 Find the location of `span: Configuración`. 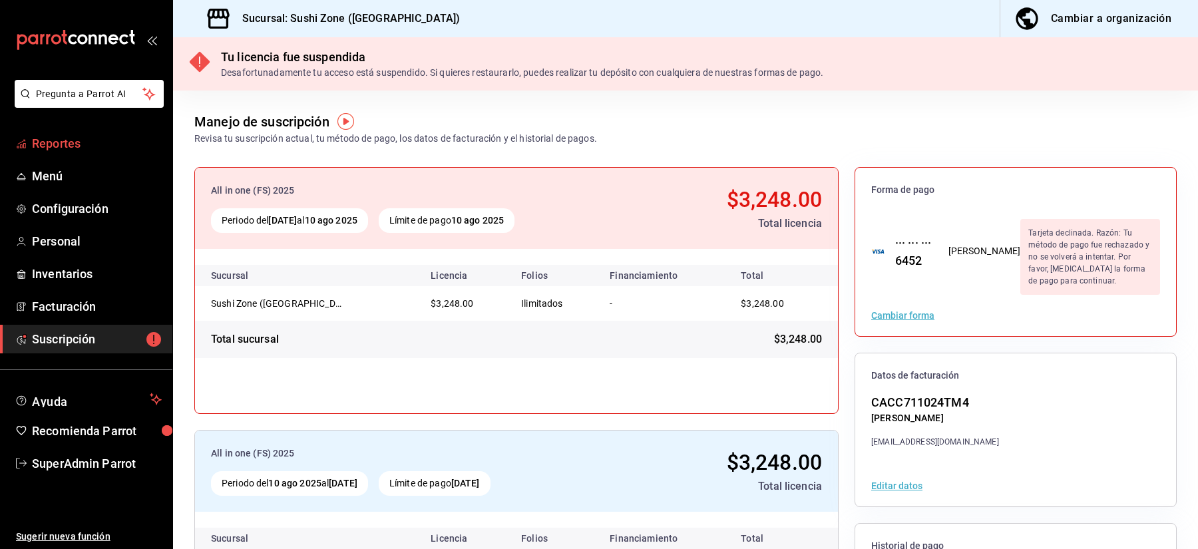

span: Configuración is located at coordinates (97, 208).